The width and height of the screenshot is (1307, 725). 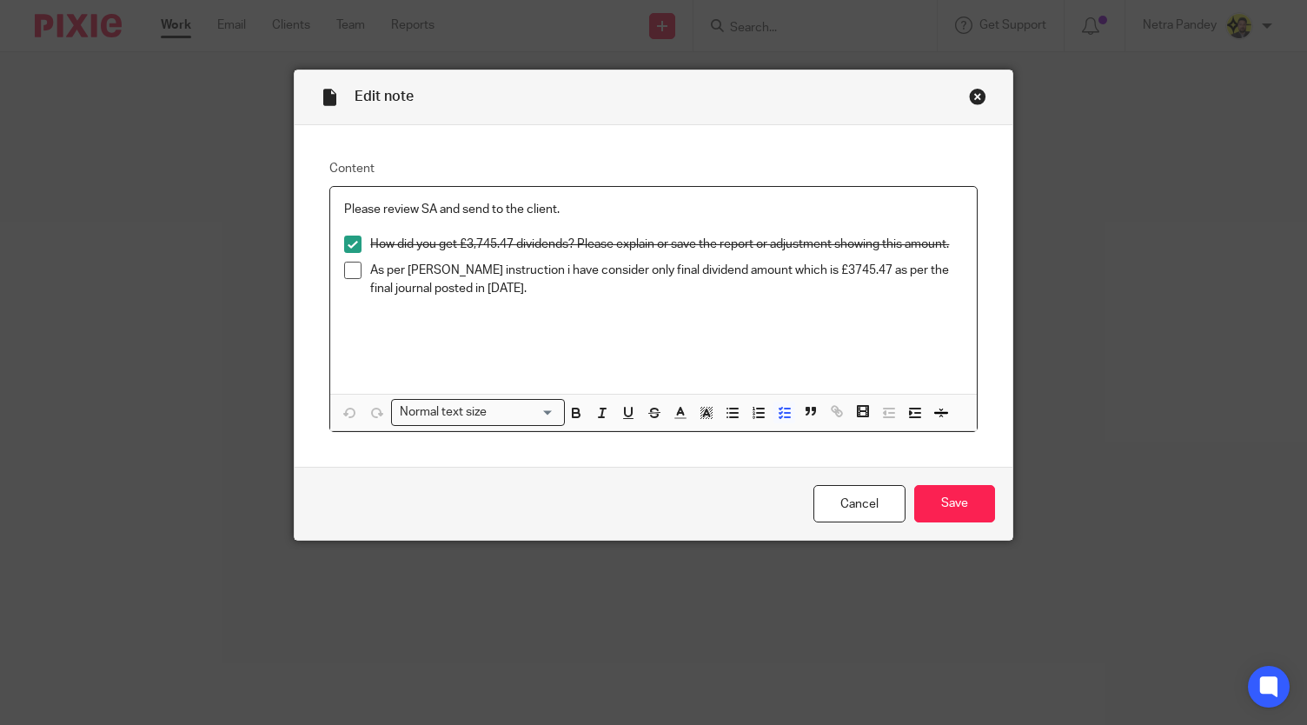 What do you see at coordinates (666, 244) in the screenshot?
I see `p: How did you get £3,745.47 dividends? Please explain or save the report or adjustment showing this...` at bounding box center [666, 244].